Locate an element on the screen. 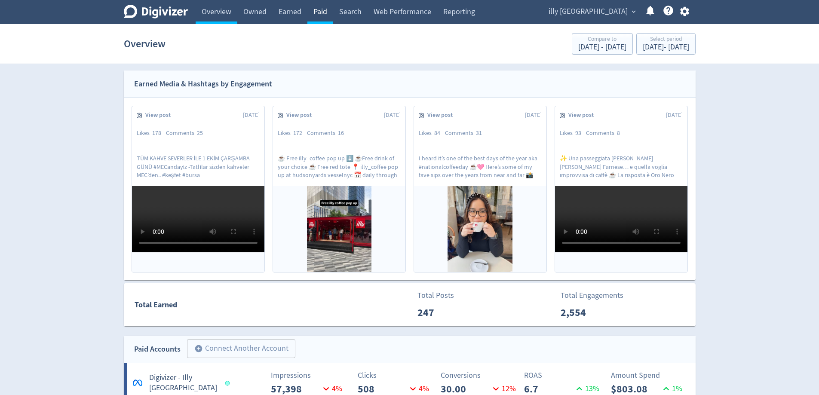 The width and height of the screenshot is (819, 395). span: expand_more is located at coordinates (633, 12).